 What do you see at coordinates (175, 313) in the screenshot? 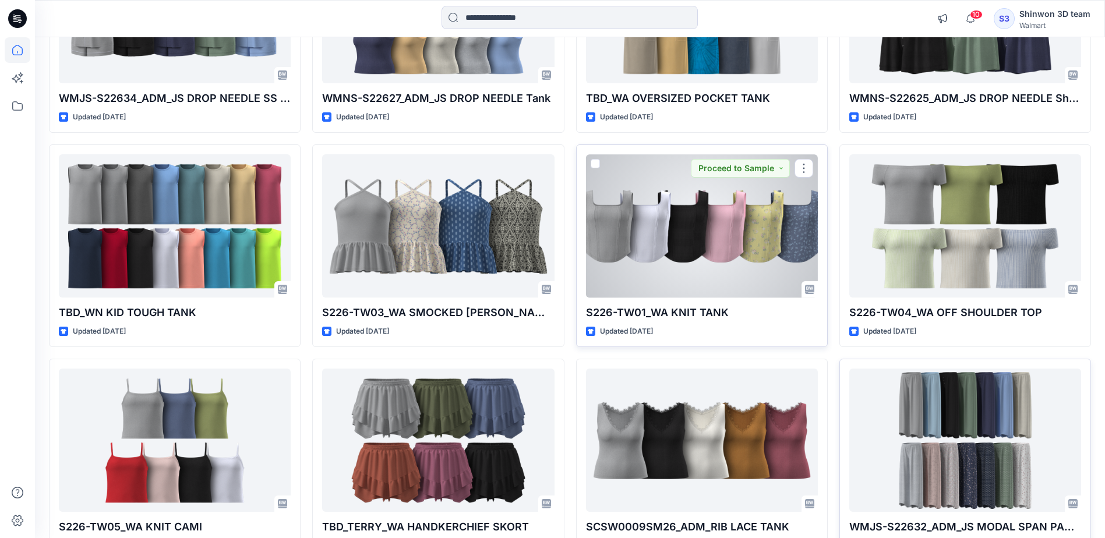
I see `p: TBD_WN KID TOUGH TANK` at bounding box center [175, 313].